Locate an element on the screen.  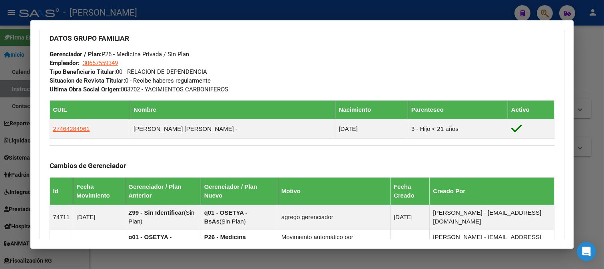
th: Parentesco is located at coordinates (457, 109).